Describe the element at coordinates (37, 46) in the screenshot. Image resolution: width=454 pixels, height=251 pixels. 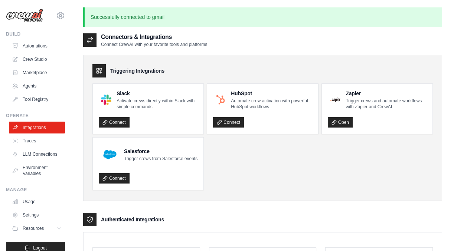
I see `a: Automations` at that location.